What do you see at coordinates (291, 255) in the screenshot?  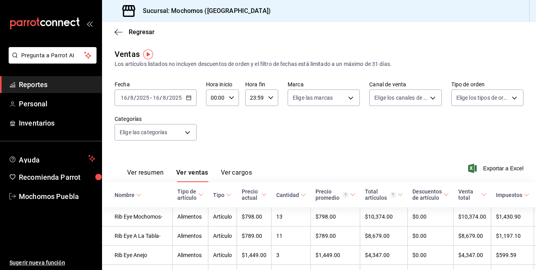 I see `td: 3` at bounding box center [291, 255].